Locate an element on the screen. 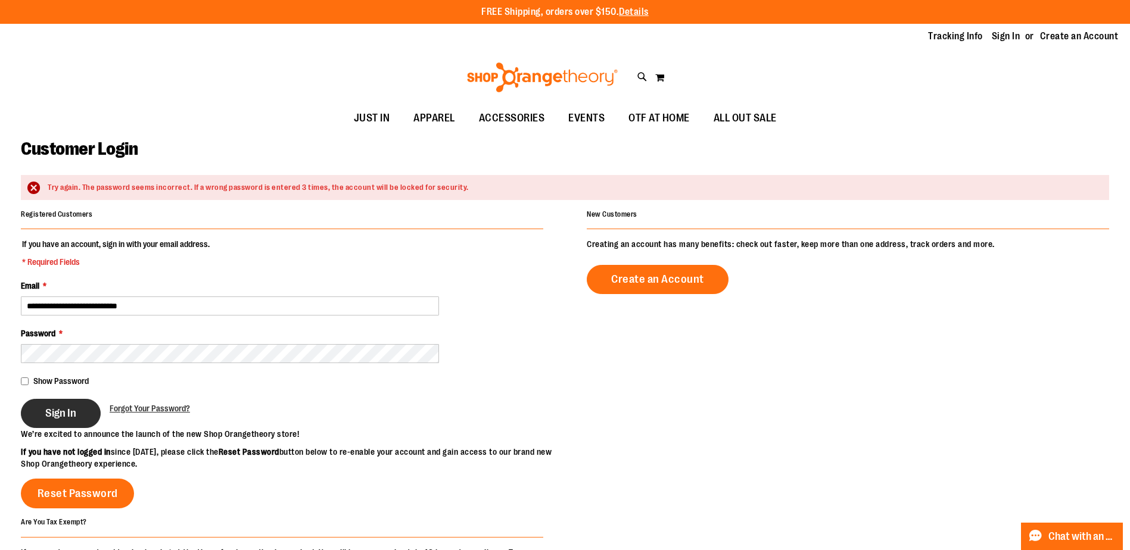 This screenshot has width=1130, height=550. a: Reset Password is located at coordinates (77, 494).